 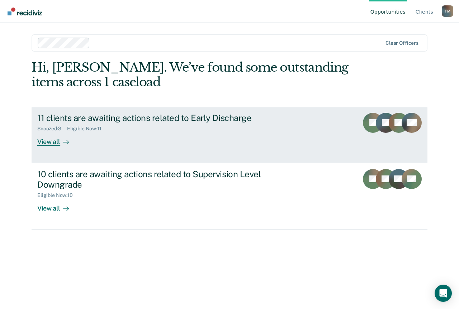 What do you see at coordinates (402, 43) in the screenshot?
I see `div: Clear officers` at bounding box center [402, 43].